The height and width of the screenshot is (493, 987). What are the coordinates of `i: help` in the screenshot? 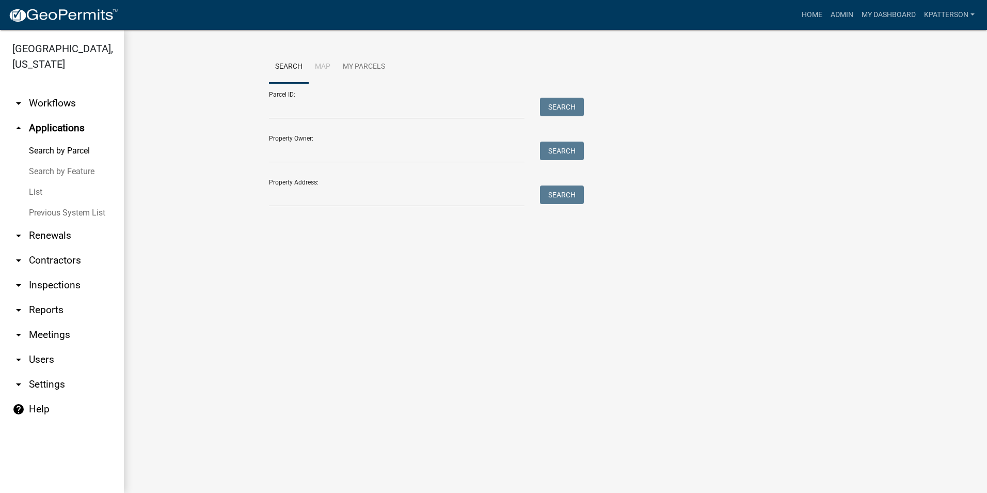 It's located at (19, 409).